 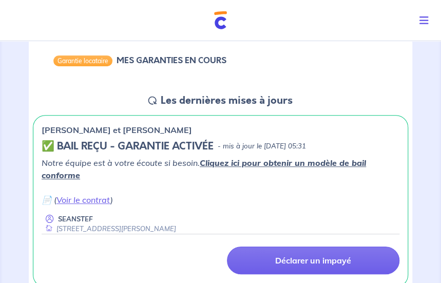 What do you see at coordinates (127, 146) in the screenshot?
I see `h5: ✅ BAIL REÇU - GARANTIE ACTIVÉE` at bounding box center [127, 146].